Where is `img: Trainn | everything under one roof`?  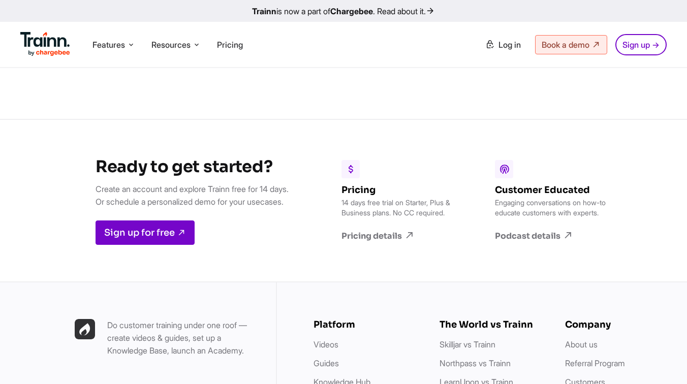 img: Trainn | everything under one roof is located at coordinates (85, 329).